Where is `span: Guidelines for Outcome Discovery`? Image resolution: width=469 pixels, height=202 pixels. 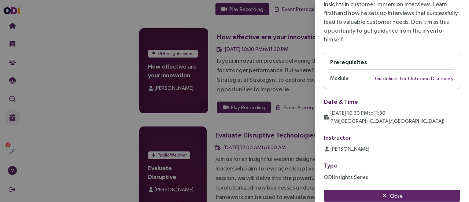
span: Guidelines for Outcome Discovery is located at coordinates (404, 78).